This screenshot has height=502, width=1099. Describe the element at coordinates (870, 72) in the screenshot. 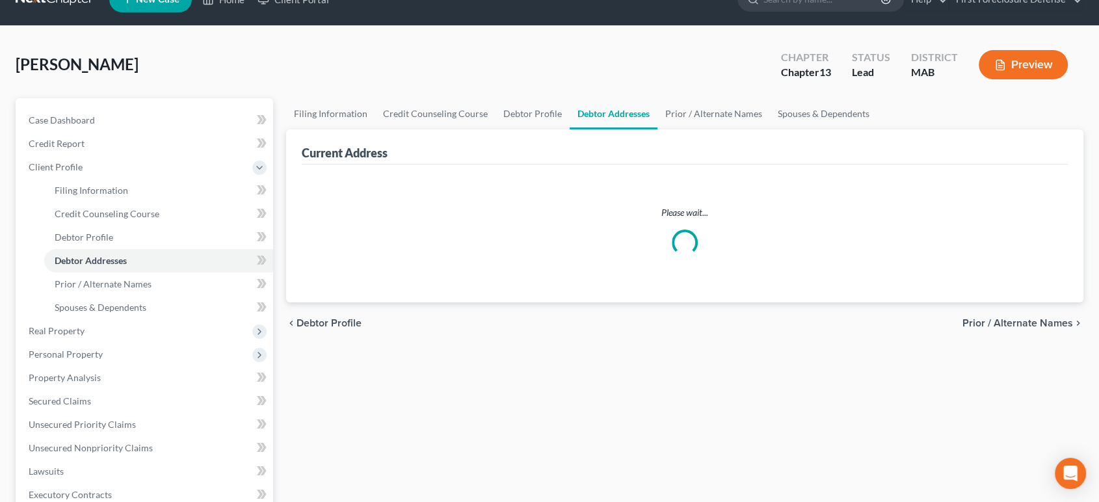

I see `div: Lead` at that location.